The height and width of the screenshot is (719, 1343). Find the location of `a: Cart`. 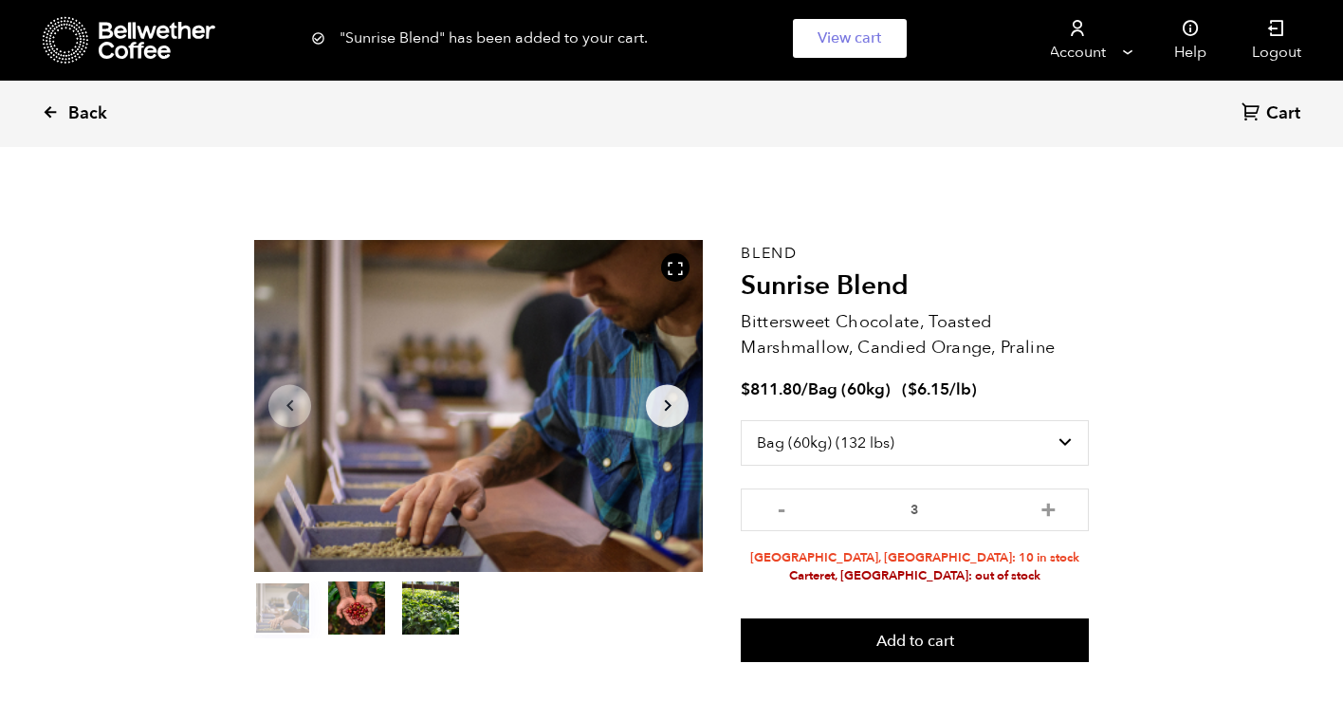

a: Cart is located at coordinates (1272, 114).